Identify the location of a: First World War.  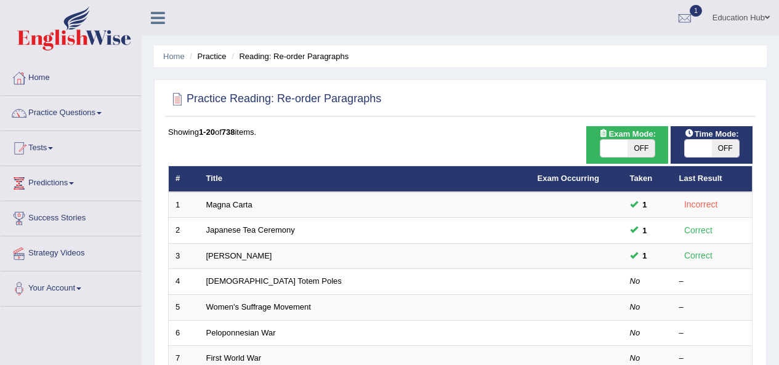
(234, 358).